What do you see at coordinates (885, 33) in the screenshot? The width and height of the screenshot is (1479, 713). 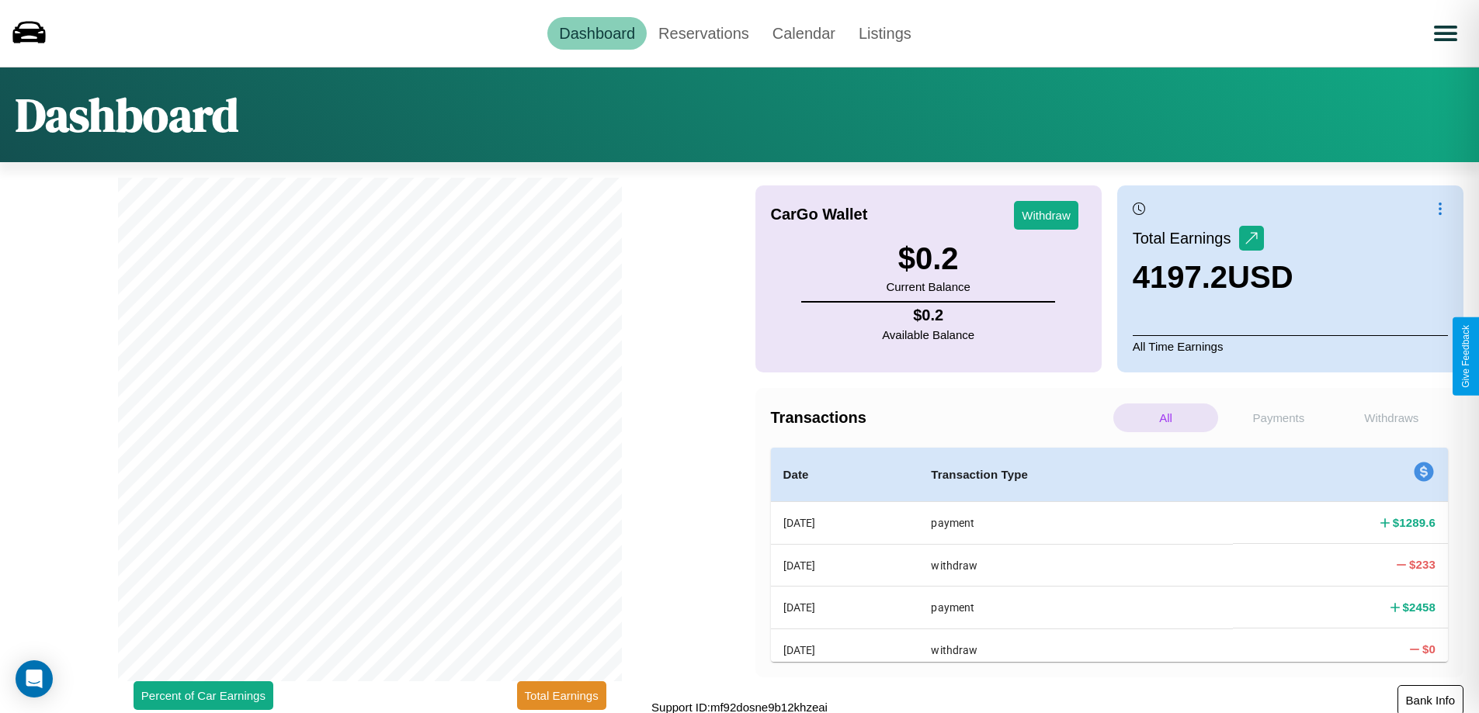 I see `a: Listings` at bounding box center [885, 33].